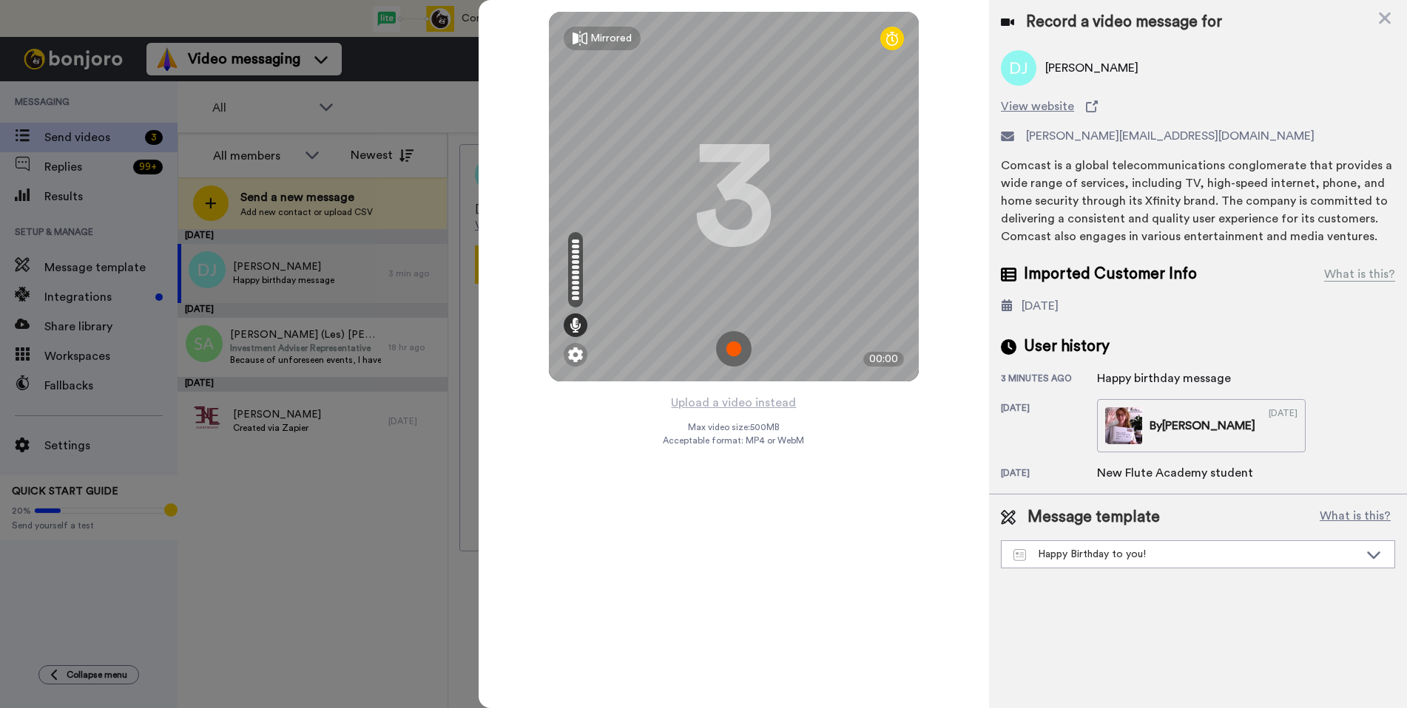  Describe the element at coordinates (1174, 473) in the screenshot. I see `div: New Flute Academy student` at that location.